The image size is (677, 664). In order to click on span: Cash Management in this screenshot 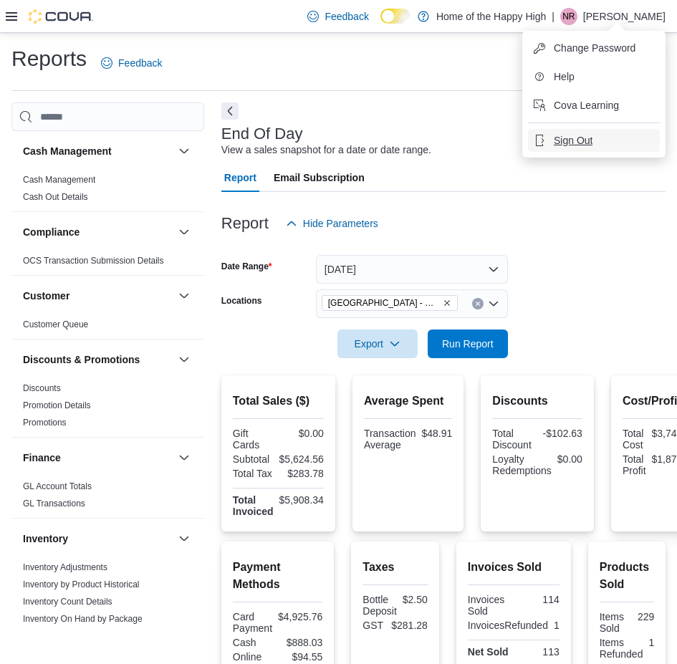, I will do `click(59, 180)`.